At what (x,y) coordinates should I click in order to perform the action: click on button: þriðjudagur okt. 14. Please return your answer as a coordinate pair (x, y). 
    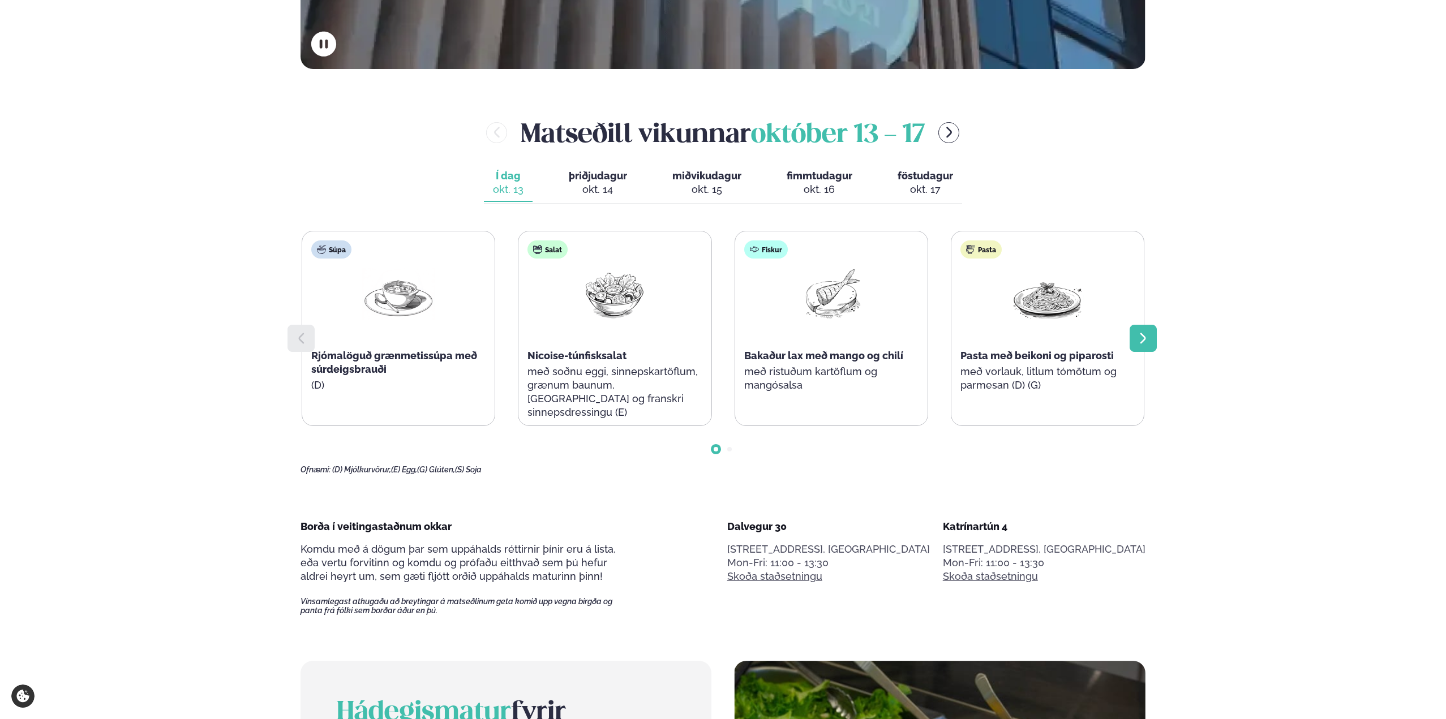
    Looking at the image, I should click on (598, 183).